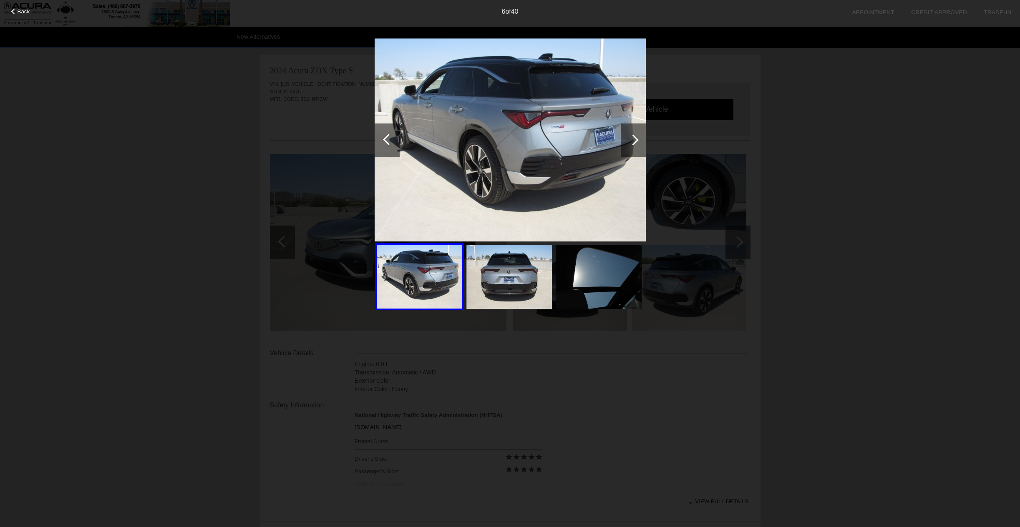  What do you see at coordinates (599, 277) in the screenshot?
I see `img: 8.jpg` at bounding box center [599, 277].